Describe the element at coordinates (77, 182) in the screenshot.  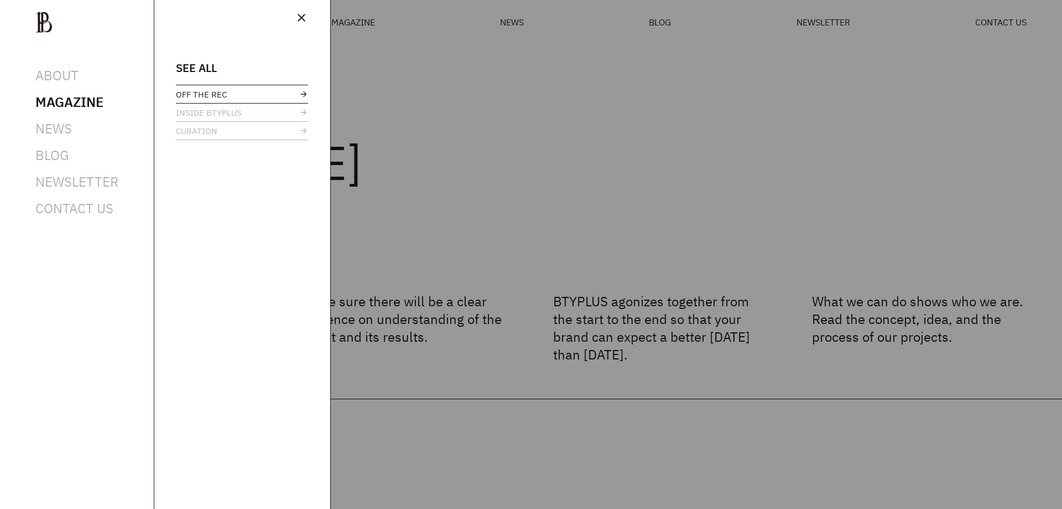
I see `span: NEWSLETTER` at that location.